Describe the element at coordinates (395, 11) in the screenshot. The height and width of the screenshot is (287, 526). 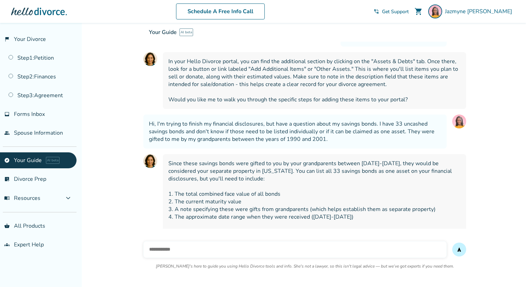
I see `span: Get Support` at that location.